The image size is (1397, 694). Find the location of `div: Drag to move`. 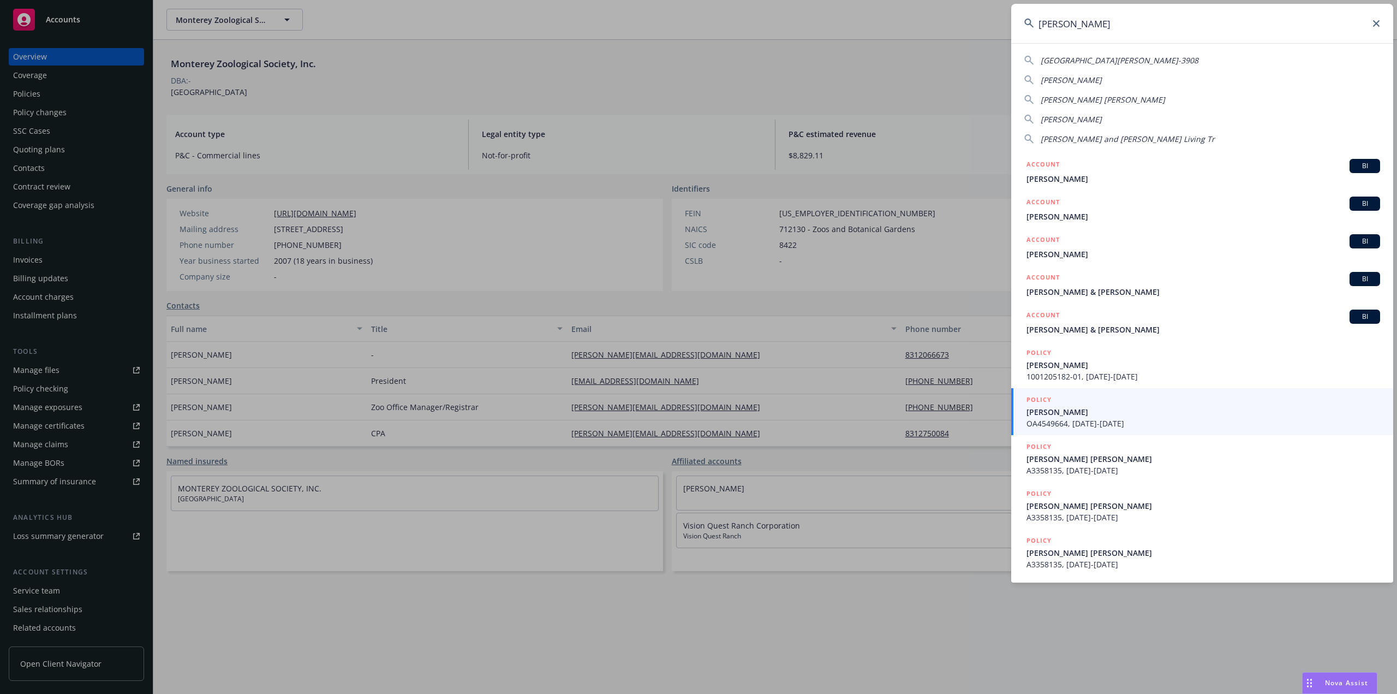

div: Drag to move is located at coordinates (1309, 683).